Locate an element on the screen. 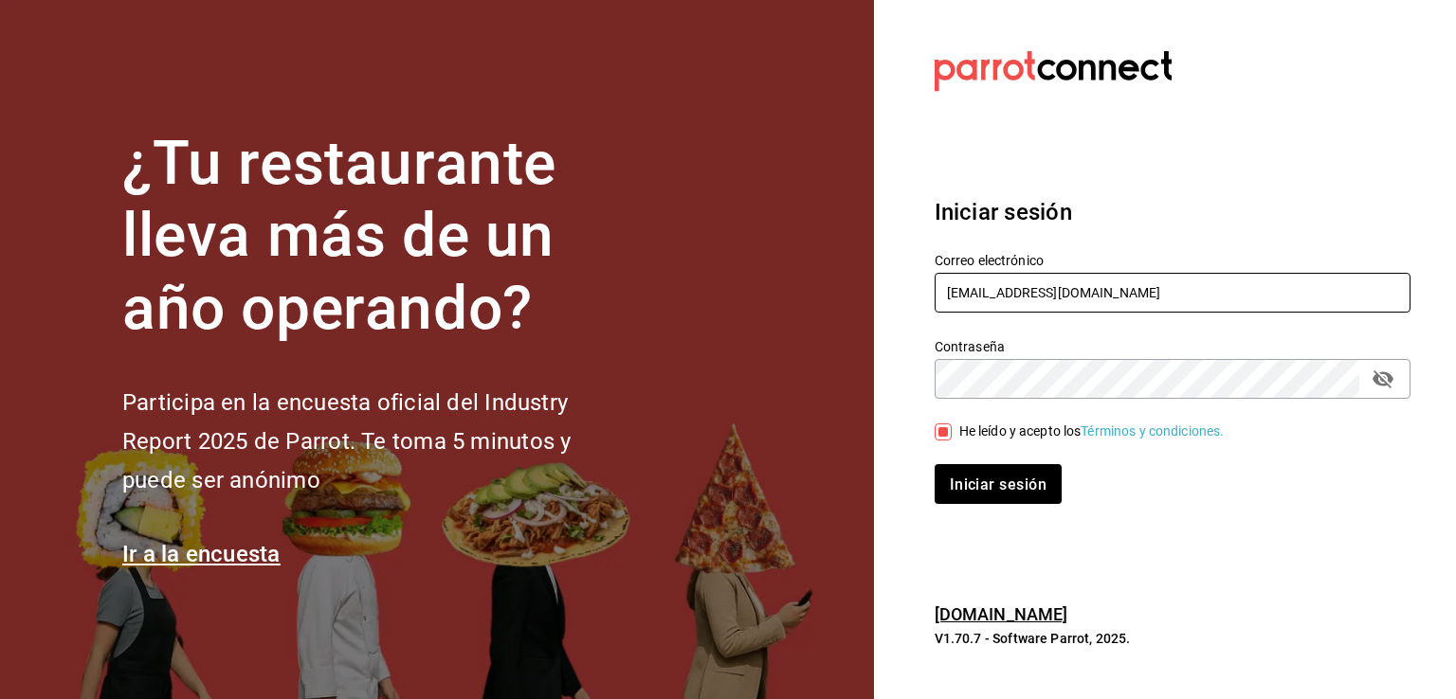 The width and height of the screenshot is (1456, 699). font: Contraseña is located at coordinates (969, 346).